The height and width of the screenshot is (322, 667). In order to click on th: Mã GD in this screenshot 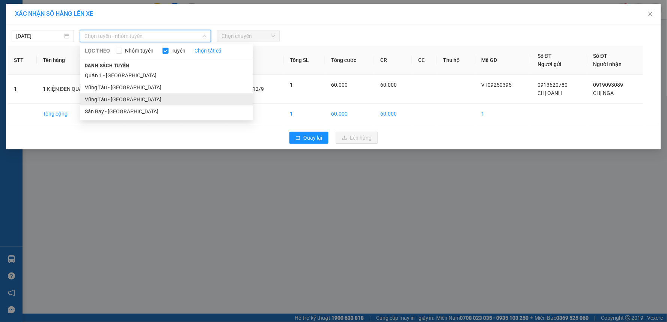, I will do `click(503, 60)`.